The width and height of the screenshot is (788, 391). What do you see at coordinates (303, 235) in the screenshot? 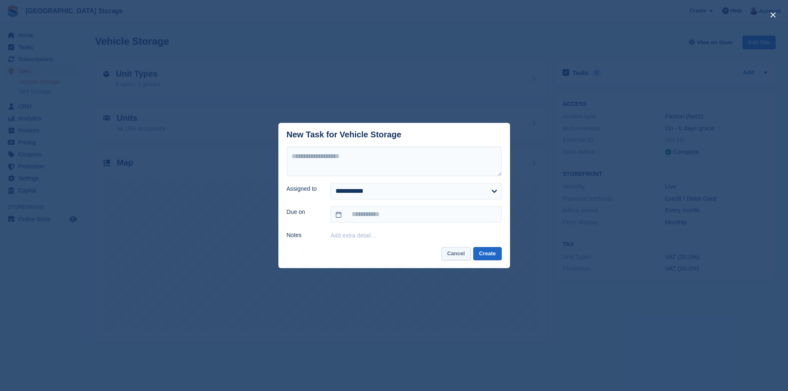
I see `label: Notes` at bounding box center [303, 235].